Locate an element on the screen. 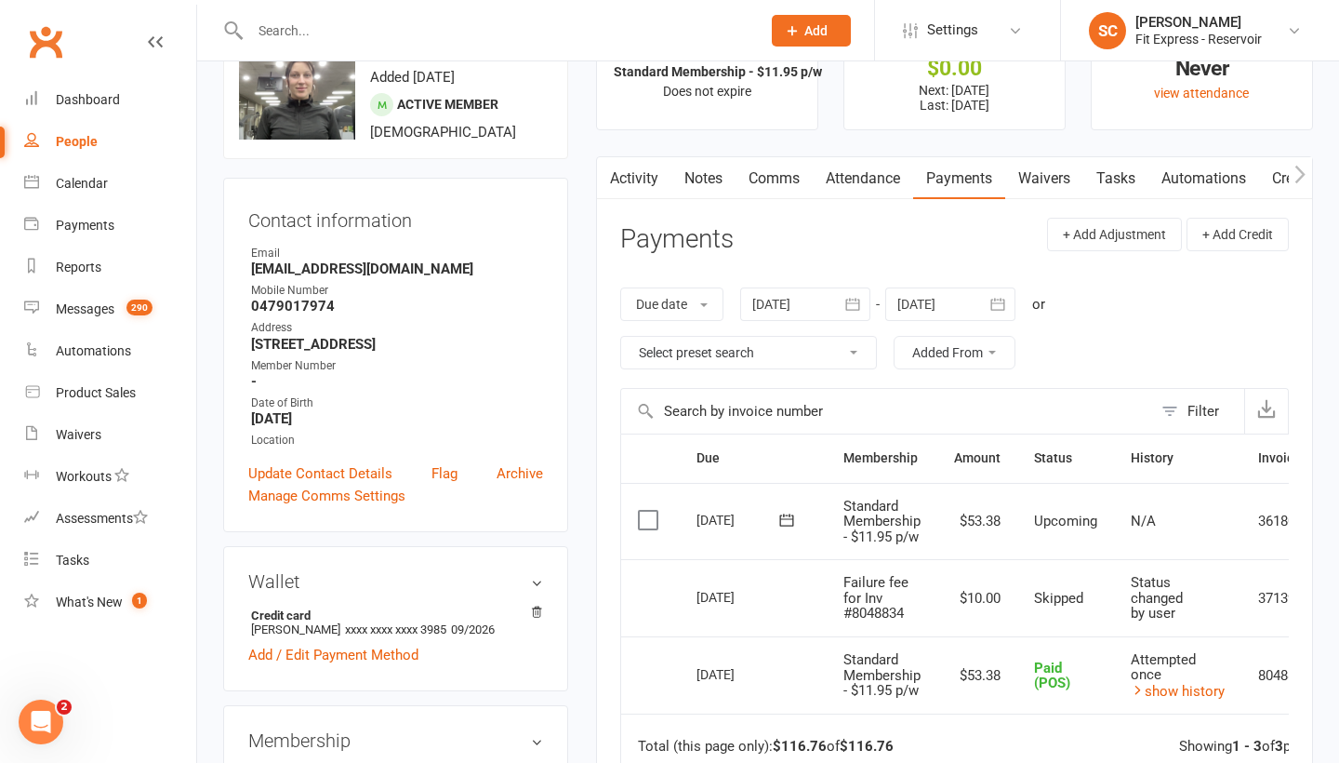 This screenshot has height=763, width=1339. span: Failure fee for Inv #8048834 is located at coordinates (876, 597).